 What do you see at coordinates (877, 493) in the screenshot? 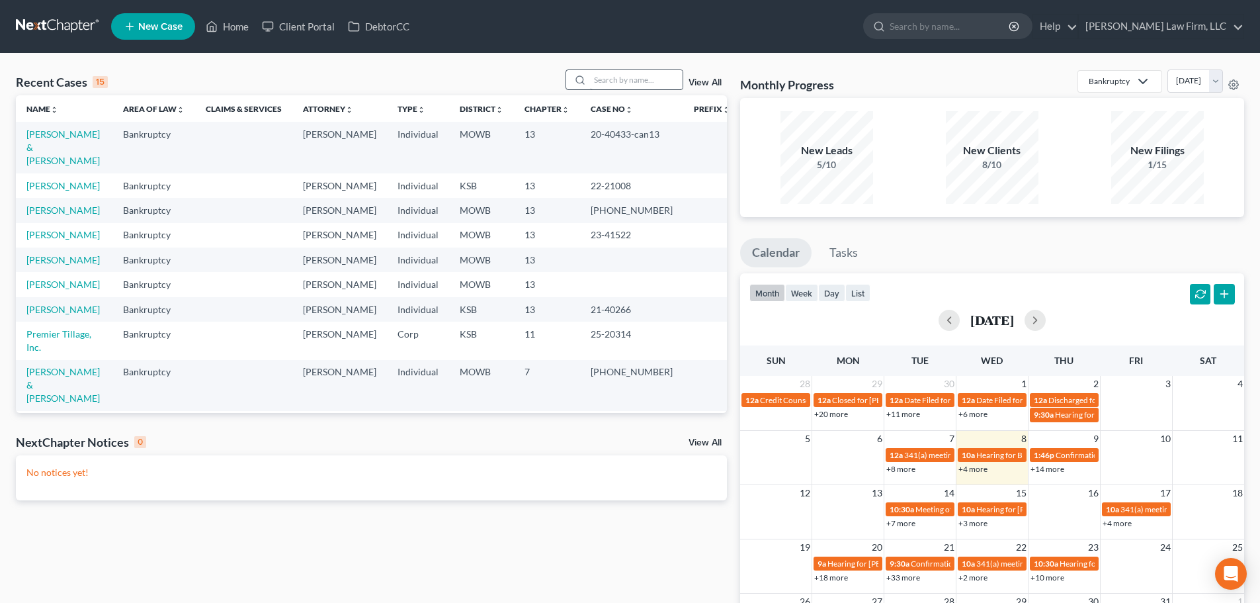
I see `span: 13` at bounding box center [877, 493].